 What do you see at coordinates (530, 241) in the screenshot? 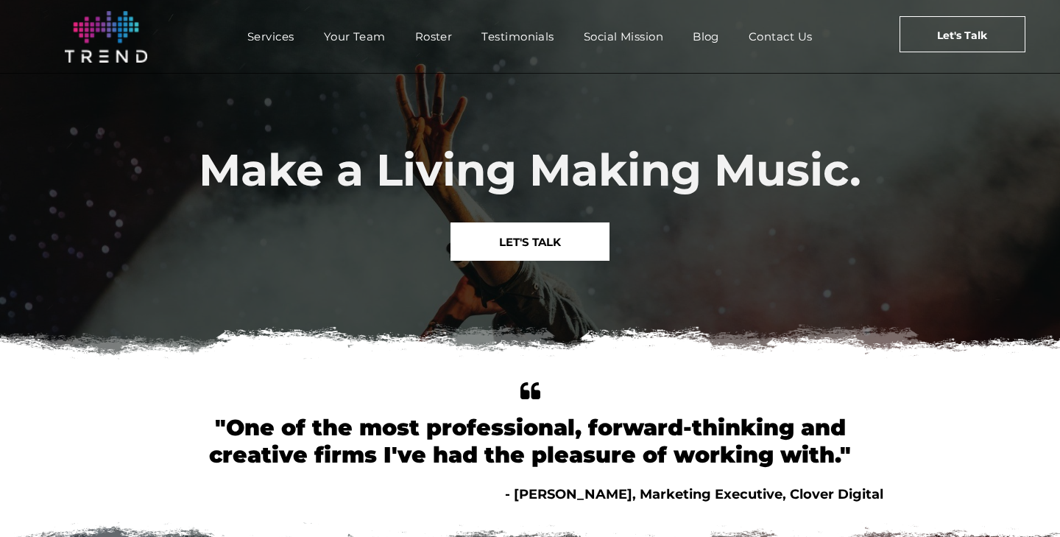
I see `a: LET'S TALK` at bounding box center [530, 241].